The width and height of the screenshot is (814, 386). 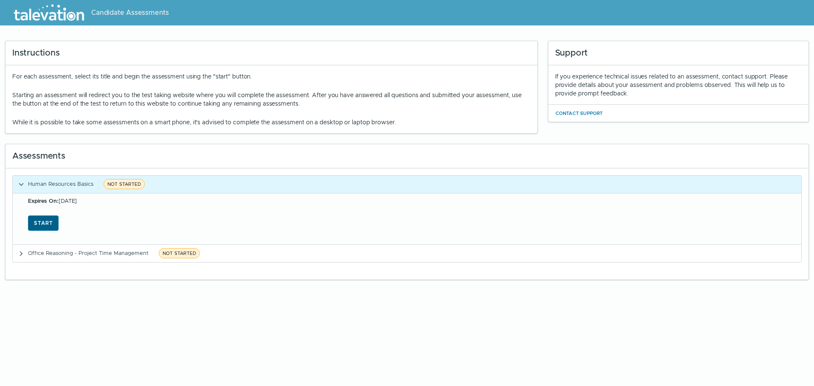 I want to click on span: Human Resources Basics, so click(x=61, y=184).